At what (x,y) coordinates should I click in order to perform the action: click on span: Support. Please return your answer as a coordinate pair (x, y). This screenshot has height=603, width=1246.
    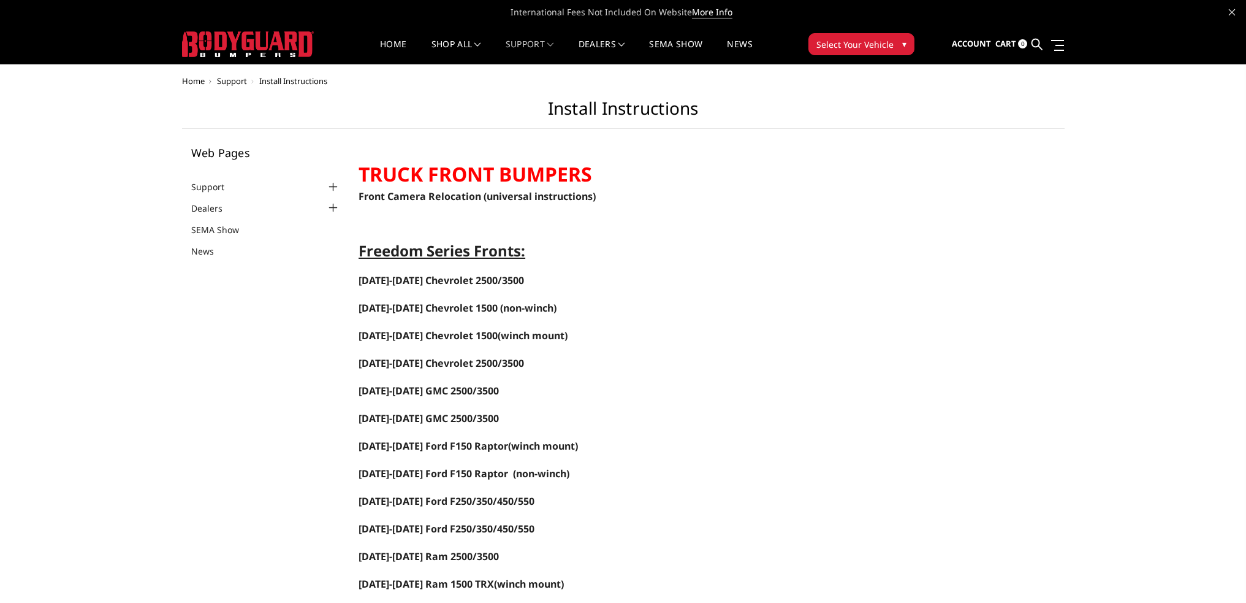
    Looking at the image, I should click on (232, 81).